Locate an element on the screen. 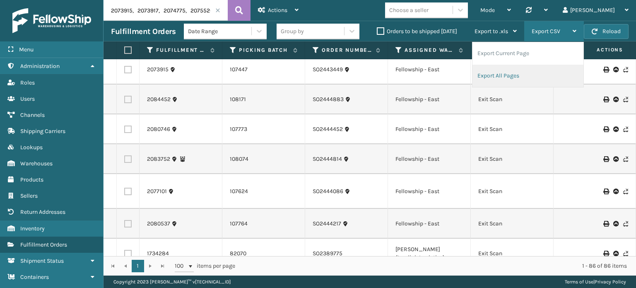  td: 108171 is located at coordinates (264, 99).